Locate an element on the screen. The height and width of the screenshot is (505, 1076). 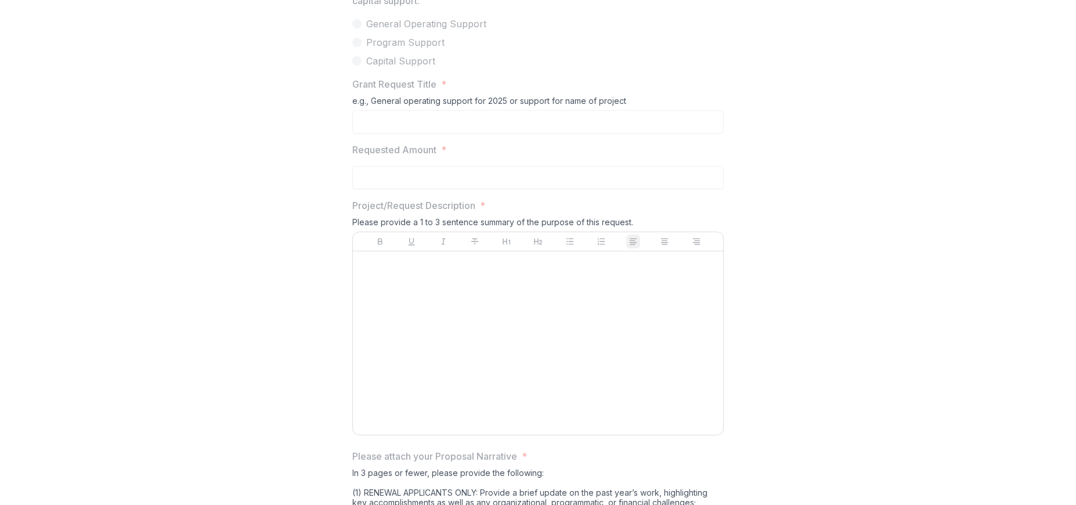
p: Requested Amount is located at coordinates (394, 150).